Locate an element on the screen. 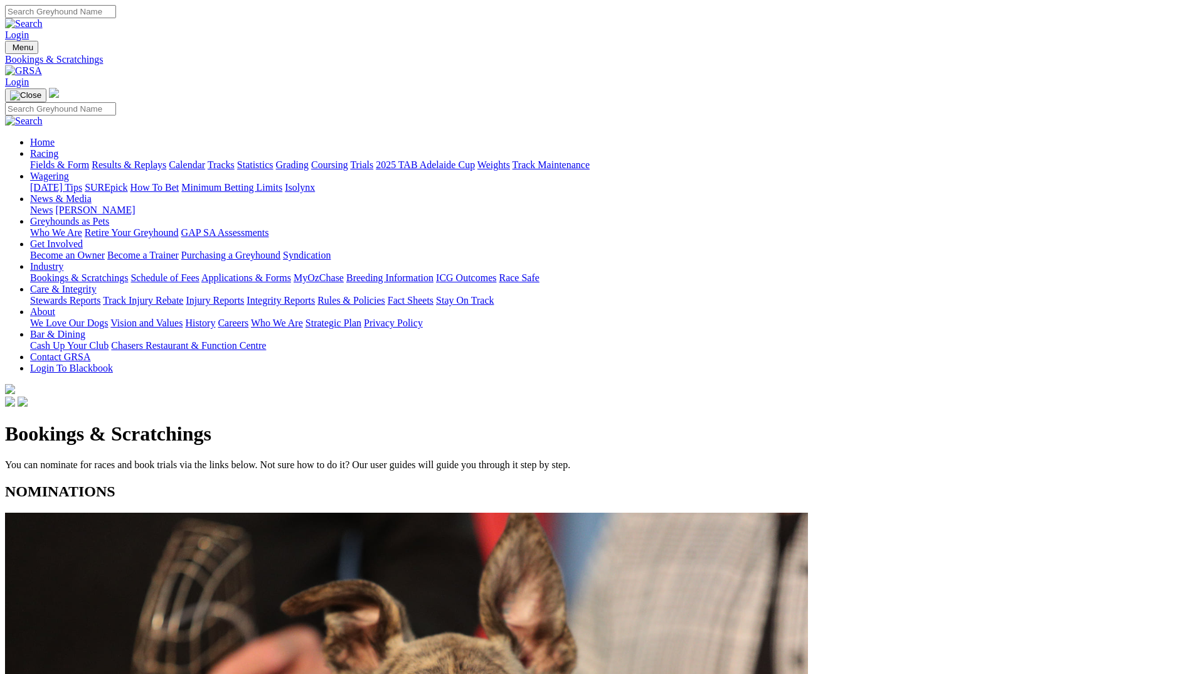 This screenshot has width=1190, height=674. a: Breeding Information is located at coordinates (389, 277).